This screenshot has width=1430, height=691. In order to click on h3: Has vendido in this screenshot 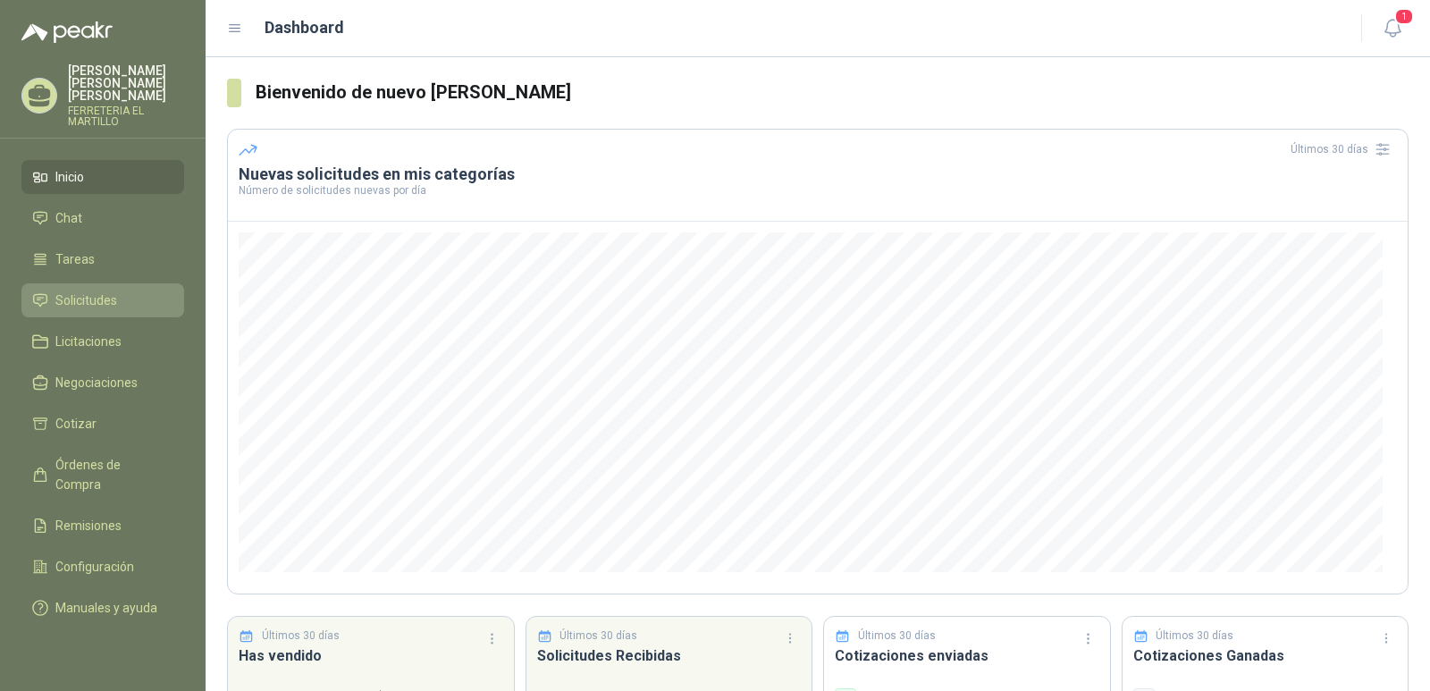, I will do `click(371, 655)`.